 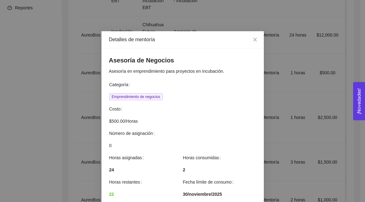 I want to click on strong: 2, so click(x=184, y=170).